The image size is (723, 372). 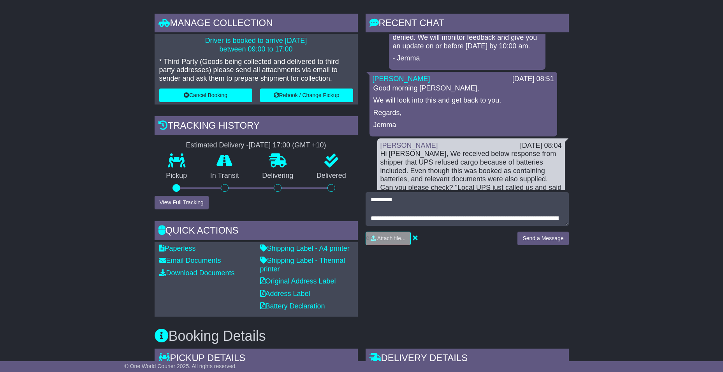 What do you see at coordinates (256, 127) in the screenshot?
I see `div: Tracking history` at bounding box center [256, 127].